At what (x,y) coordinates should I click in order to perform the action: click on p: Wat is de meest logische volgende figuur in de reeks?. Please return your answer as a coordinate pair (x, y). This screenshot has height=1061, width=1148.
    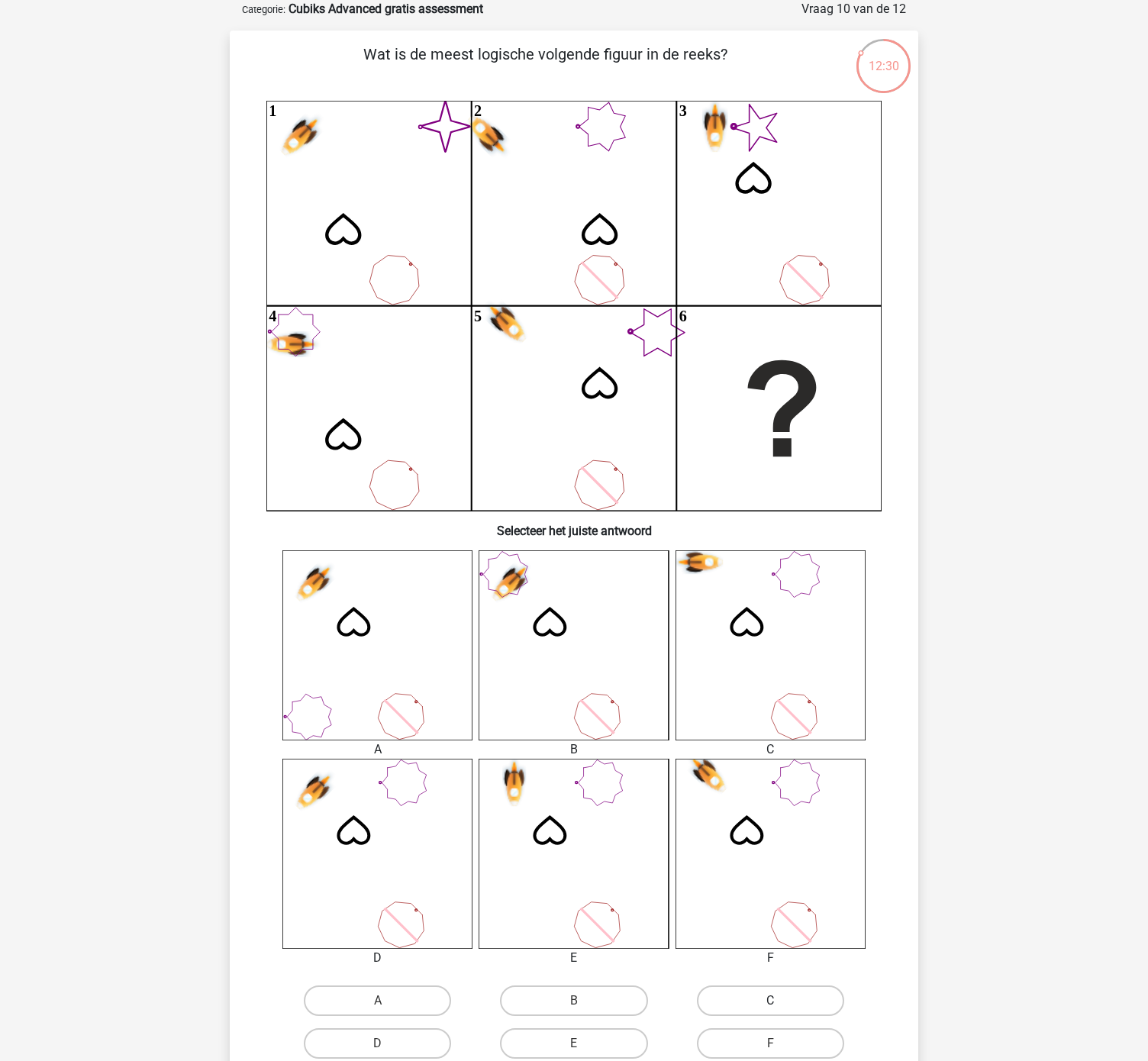
    Looking at the image, I should click on (545, 65).